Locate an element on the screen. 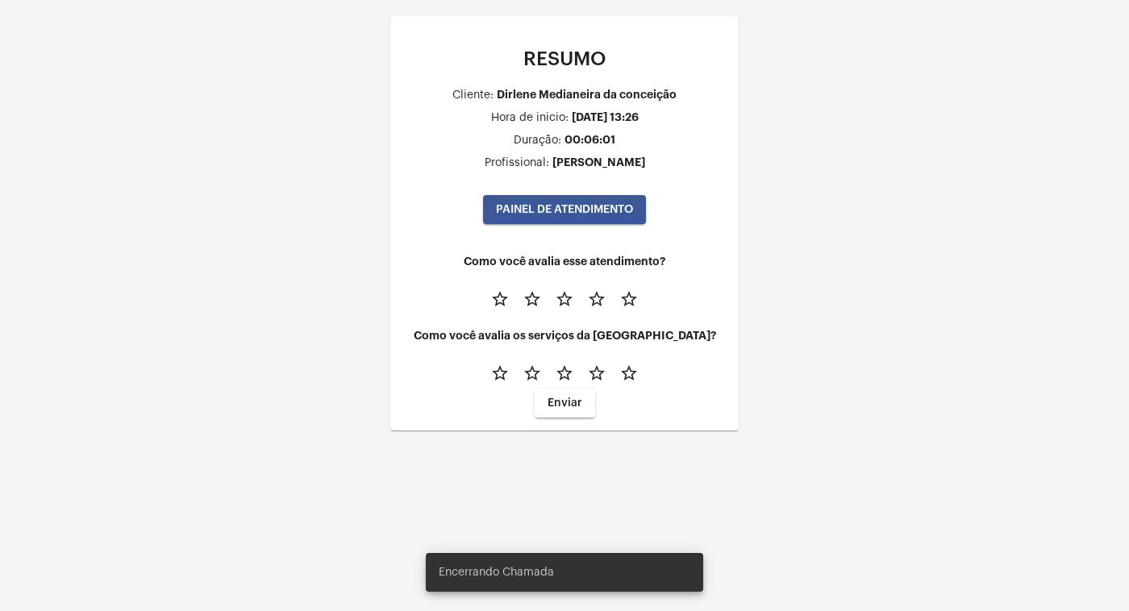 This screenshot has width=1129, height=611. span: Enviar is located at coordinates (564, 403).